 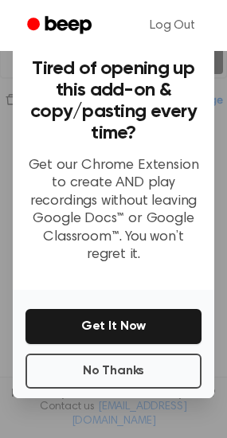 I want to click on button: No Thanks, so click(x=113, y=371).